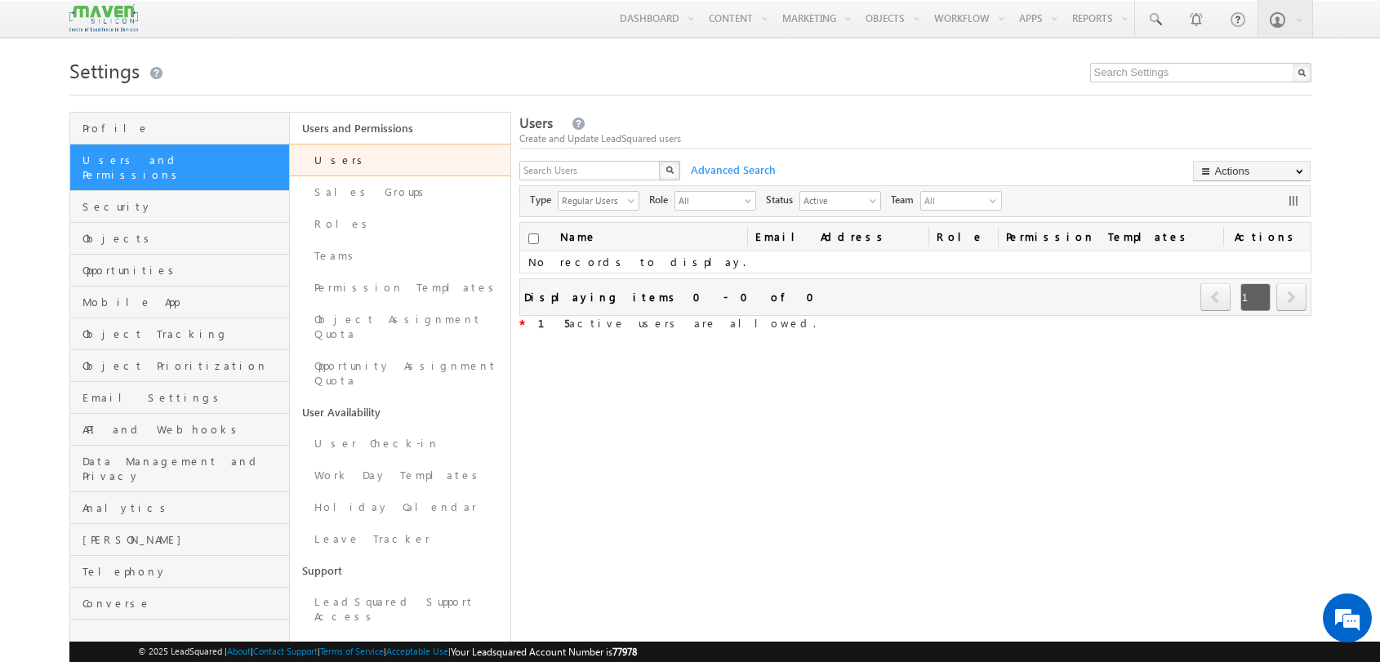 This screenshot has height=662, width=1380. Describe the element at coordinates (180, 238) in the screenshot. I see `a: Objects` at that location.